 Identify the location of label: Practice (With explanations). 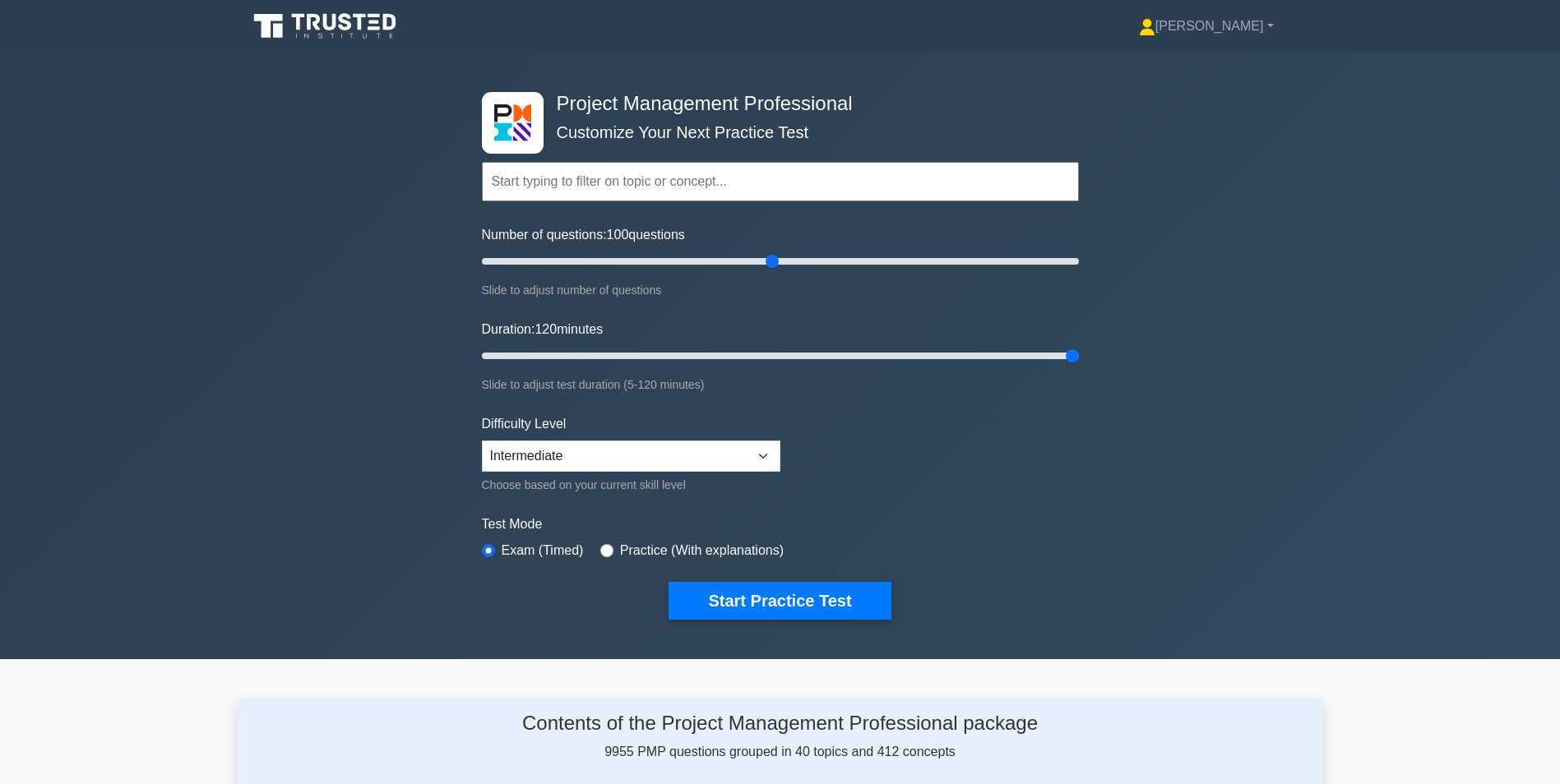
(702, 550).